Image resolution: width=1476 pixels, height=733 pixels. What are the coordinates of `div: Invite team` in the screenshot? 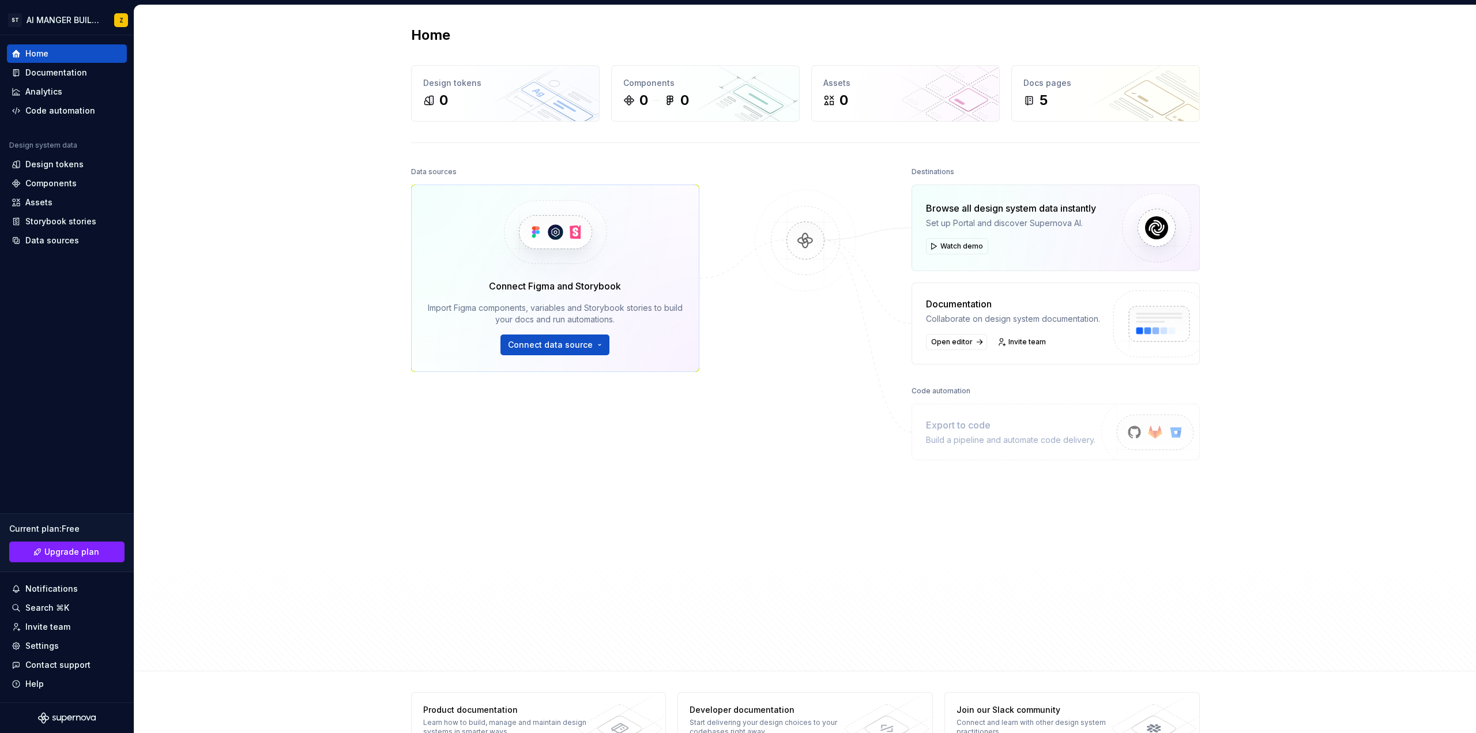 It's located at (48, 627).